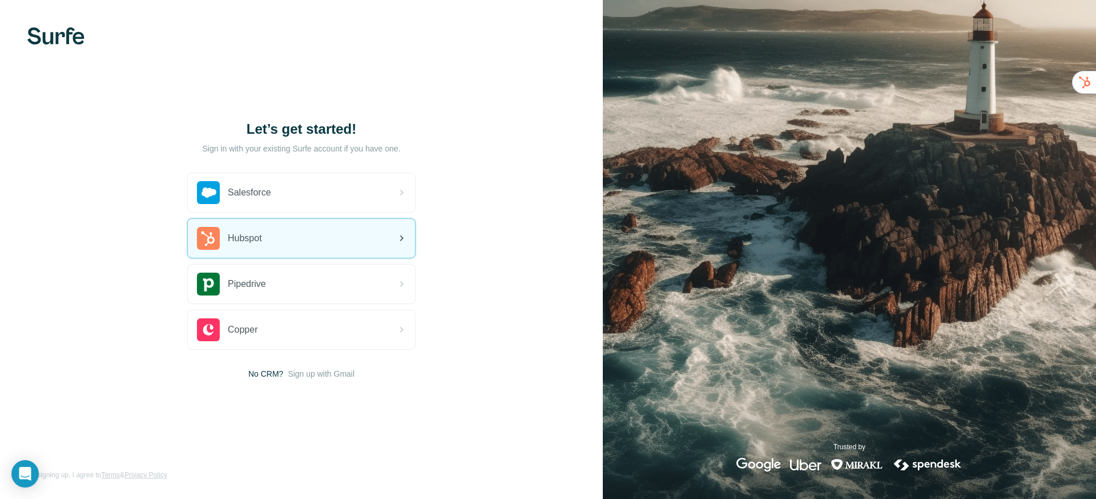 The height and width of the screenshot is (499, 1096). What do you see at coordinates (806, 464) in the screenshot?
I see `img: uber's logo` at bounding box center [806, 464].